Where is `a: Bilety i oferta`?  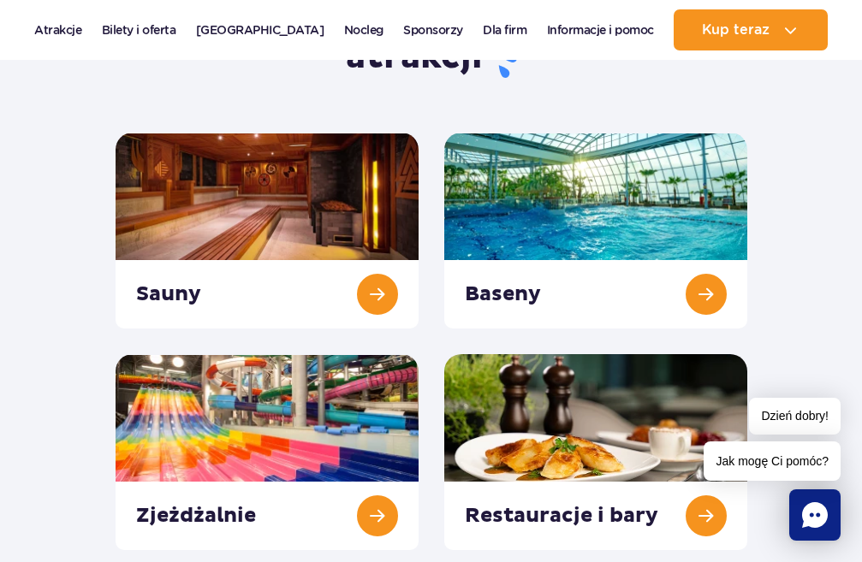 a: Bilety i oferta is located at coordinates (139, 30).